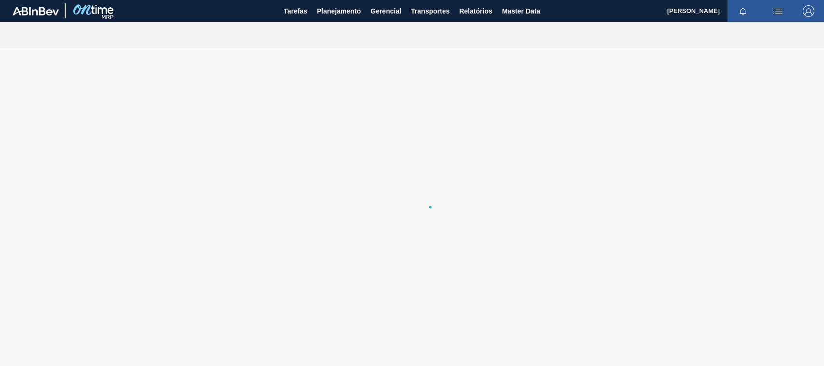 This screenshot has height=366, width=824. Describe the element at coordinates (778, 11) in the screenshot. I see `img: userActions` at that location.